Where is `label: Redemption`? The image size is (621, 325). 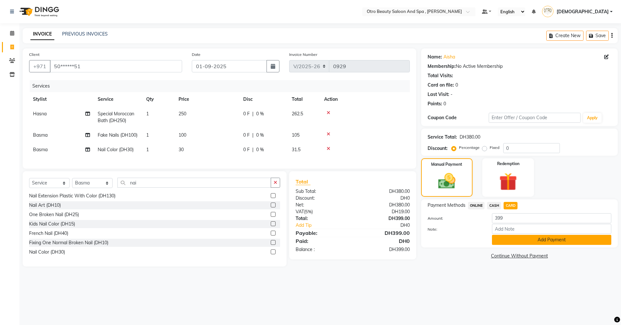 label: Redemption is located at coordinates (508, 164).